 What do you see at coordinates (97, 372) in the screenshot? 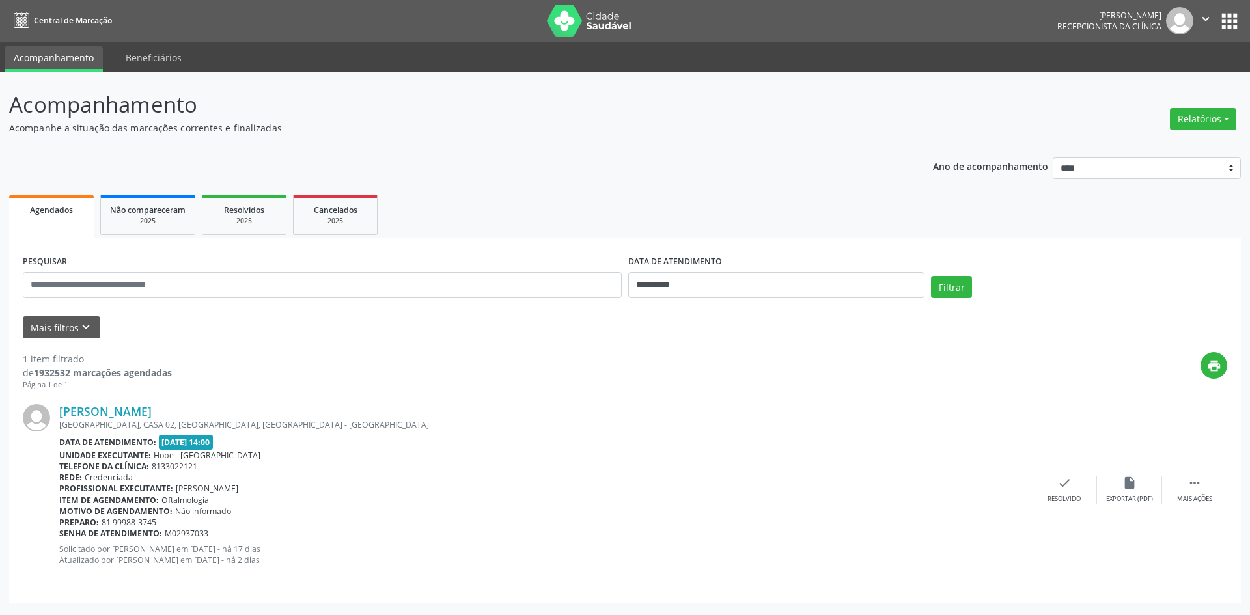
I see `div: de` at bounding box center [97, 372].